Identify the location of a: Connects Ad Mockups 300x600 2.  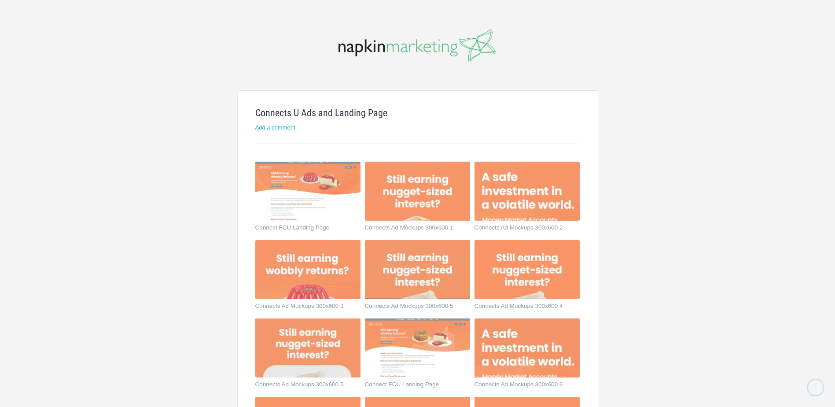
(522, 229).